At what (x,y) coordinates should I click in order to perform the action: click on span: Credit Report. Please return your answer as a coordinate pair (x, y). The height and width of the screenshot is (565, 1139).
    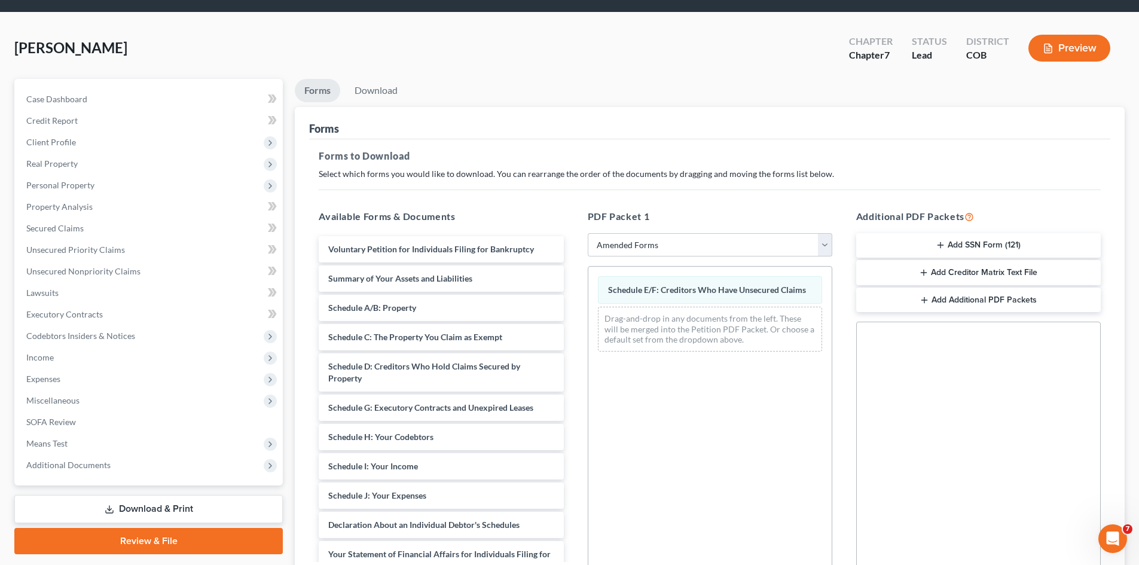
    Looking at the image, I should click on (52, 120).